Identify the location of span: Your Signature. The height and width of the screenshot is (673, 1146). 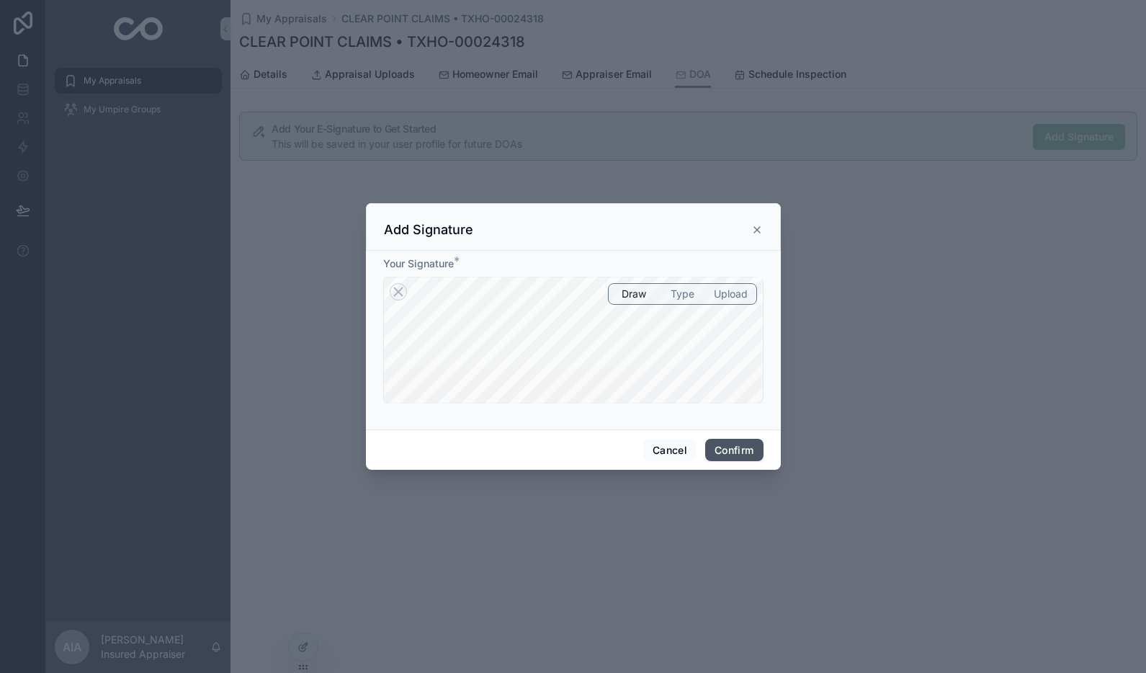
(418, 263).